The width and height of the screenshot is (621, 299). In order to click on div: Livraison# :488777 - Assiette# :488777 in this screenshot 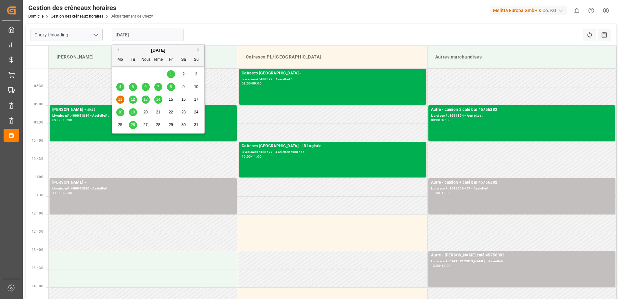, I will do `click(332, 152)`.